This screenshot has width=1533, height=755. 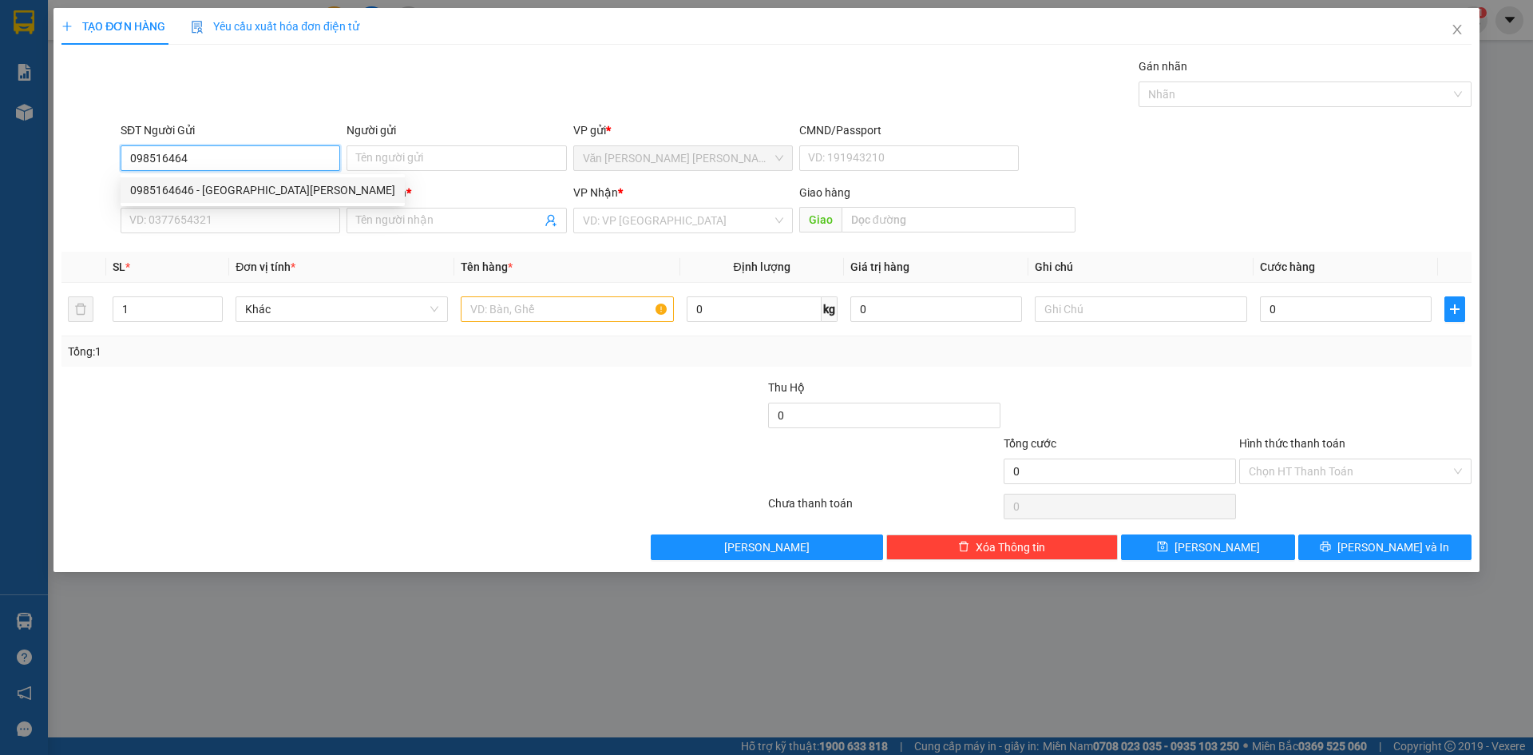 I want to click on span: Văn Phòng Trần Phú (Mường Thanh), so click(x=683, y=158).